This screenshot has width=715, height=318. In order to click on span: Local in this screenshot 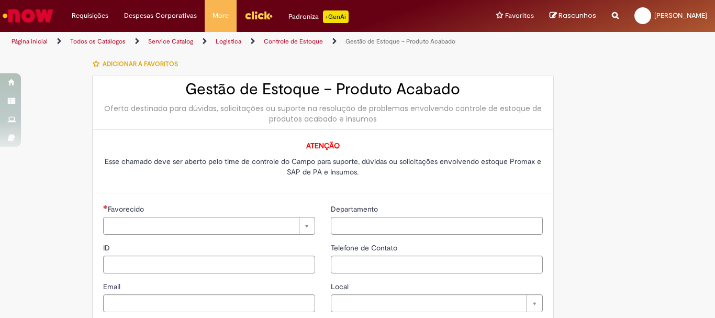, I will do `click(341, 286)`.